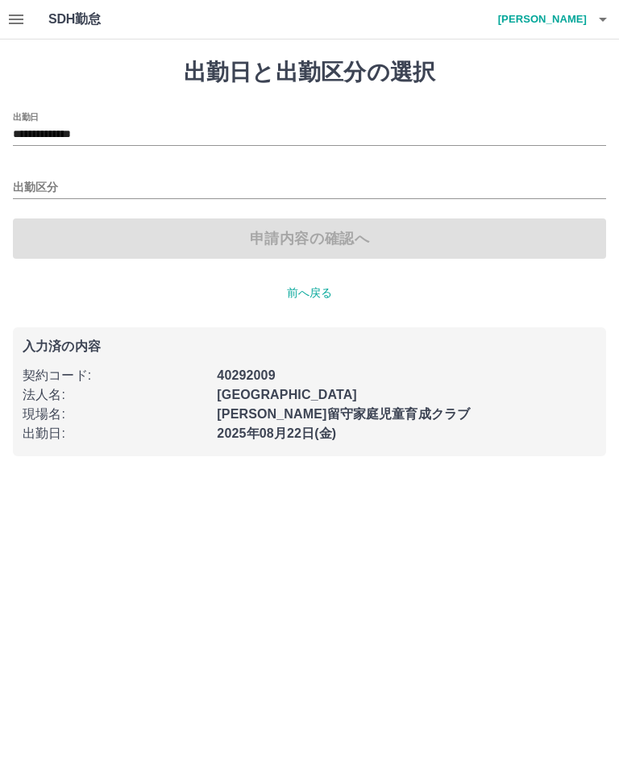  Describe the element at coordinates (277, 433) in the screenshot. I see `b: 2025年08月22日(金)` at that location.